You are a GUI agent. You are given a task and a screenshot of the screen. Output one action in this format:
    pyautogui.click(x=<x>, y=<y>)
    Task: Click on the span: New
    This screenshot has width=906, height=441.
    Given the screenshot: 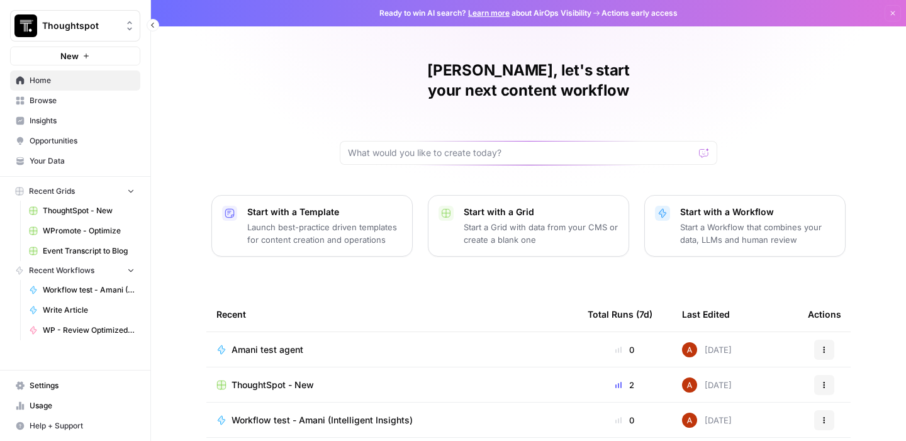 What is the action you would take?
    pyautogui.click(x=69, y=56)
    